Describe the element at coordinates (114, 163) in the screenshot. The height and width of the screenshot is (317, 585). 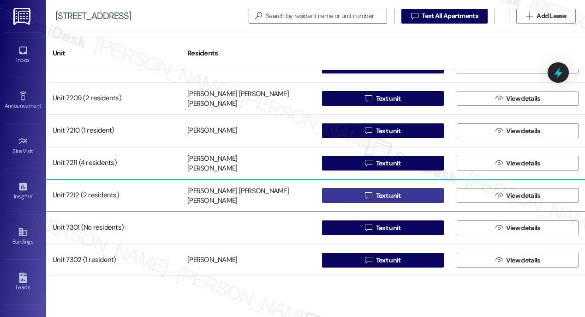
I see `div: Unit 7211 (4 residents)` at that location.